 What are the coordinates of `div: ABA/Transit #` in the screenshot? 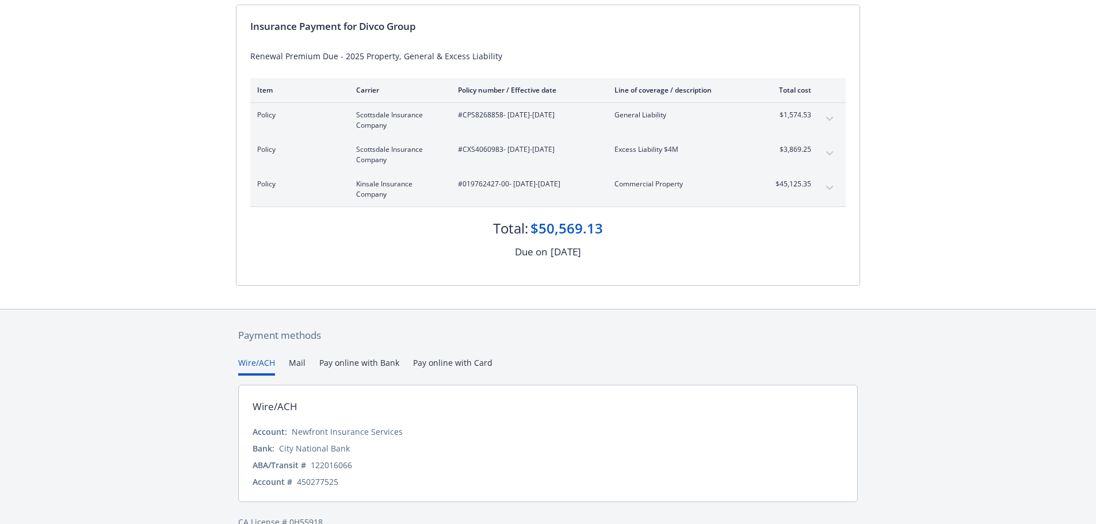 It's located at (279, 465).